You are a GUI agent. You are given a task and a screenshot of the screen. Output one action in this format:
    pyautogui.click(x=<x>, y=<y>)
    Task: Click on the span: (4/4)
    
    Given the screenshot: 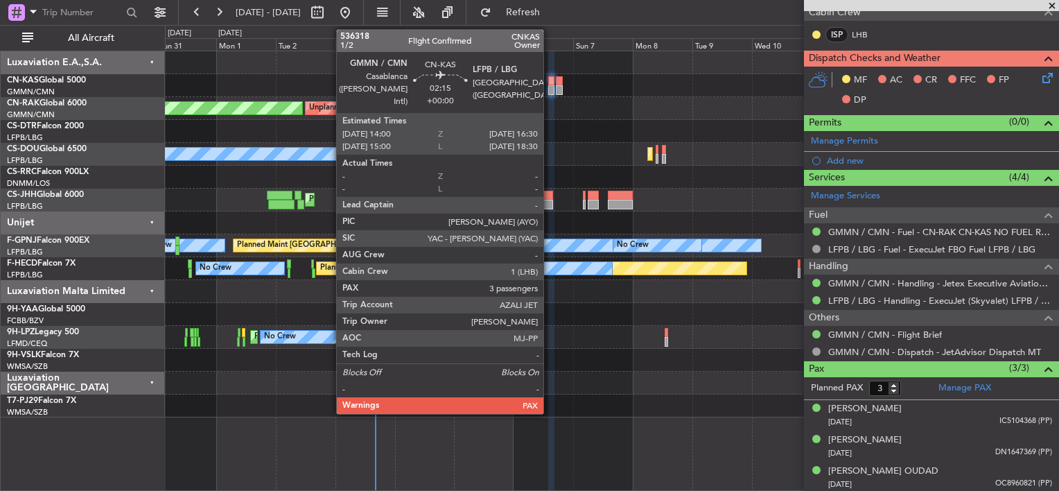 What is the action you would take?
    pyautogui.click(x=1019, y=177)
    